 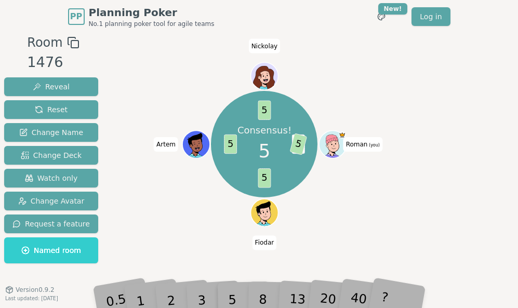 What do you see at coordinates (51, 224) in the screenshot?
I see `span: Request a feature` at bounding box center [51, 224].